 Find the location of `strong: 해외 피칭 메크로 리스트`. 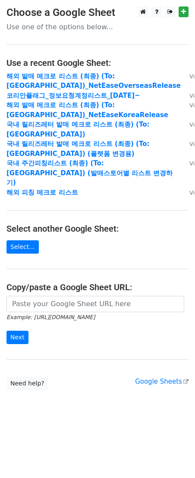

strong: 해외 피칭 메크로 리스트 is located at coordinates (42, 193).